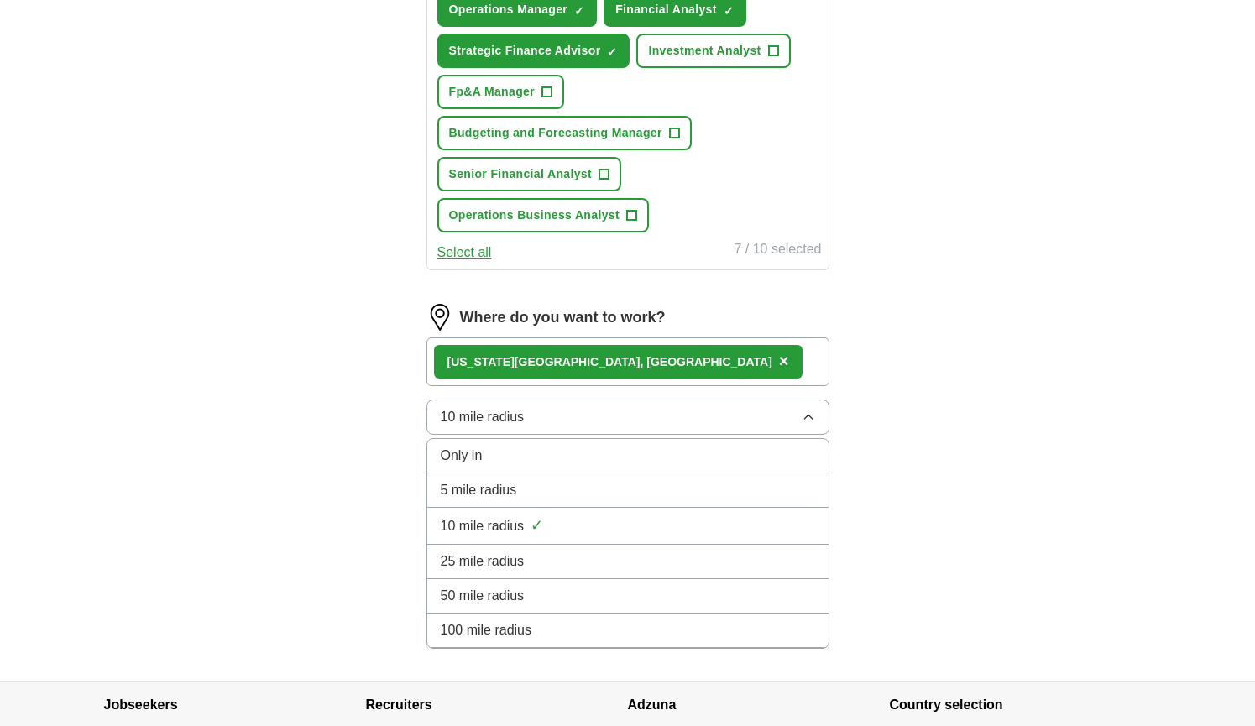  I want to click on button: Senior Financial Analyst, so click(529, 174).